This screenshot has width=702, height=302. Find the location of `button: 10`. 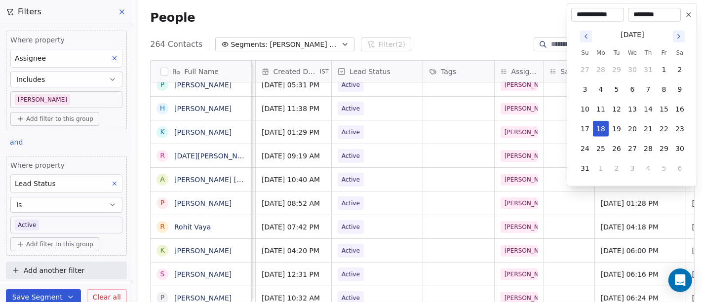

button: 10 is located at coordinates (585, 109).